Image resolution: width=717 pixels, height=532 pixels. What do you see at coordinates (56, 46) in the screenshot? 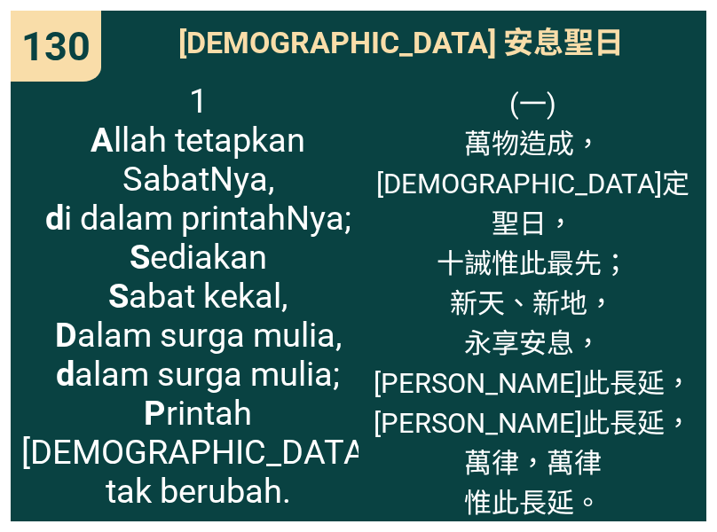
I see `span: 130` at bounding box center [56, 46].